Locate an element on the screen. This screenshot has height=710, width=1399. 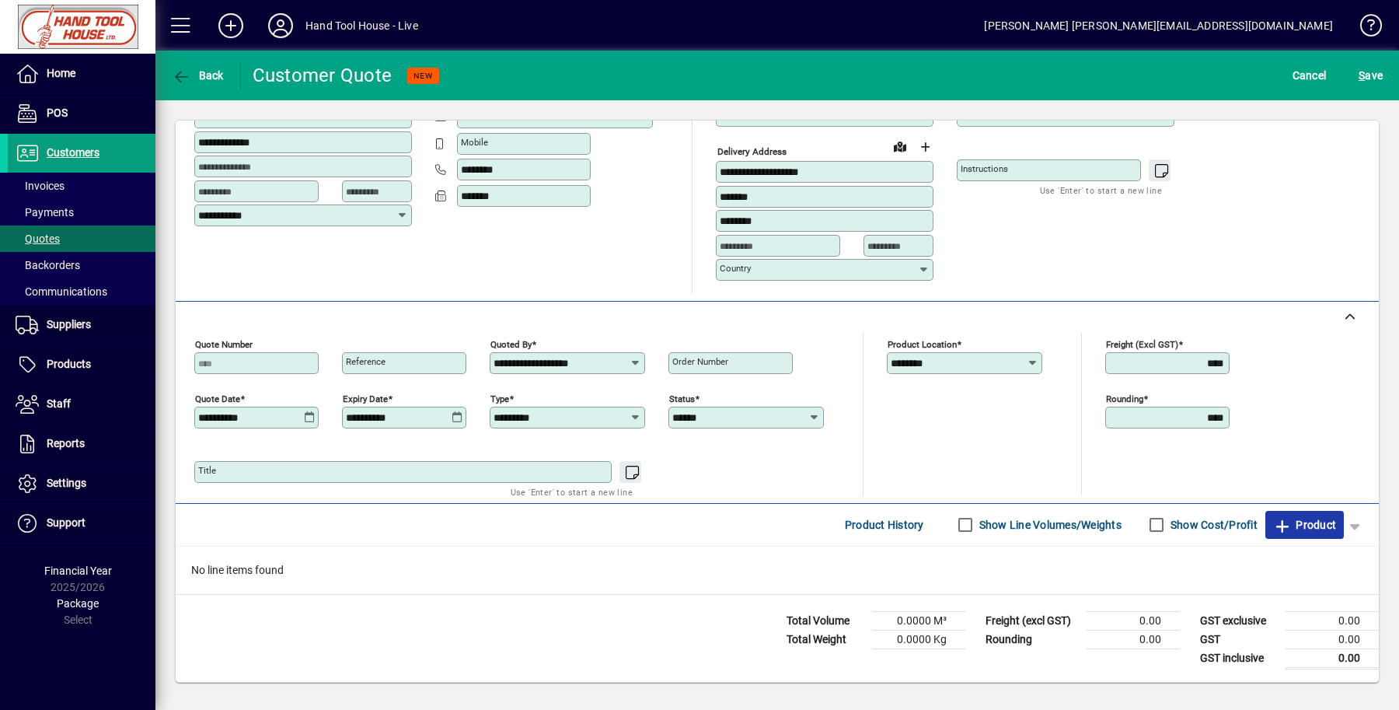
a: Support is located at coordinates (82, 523).